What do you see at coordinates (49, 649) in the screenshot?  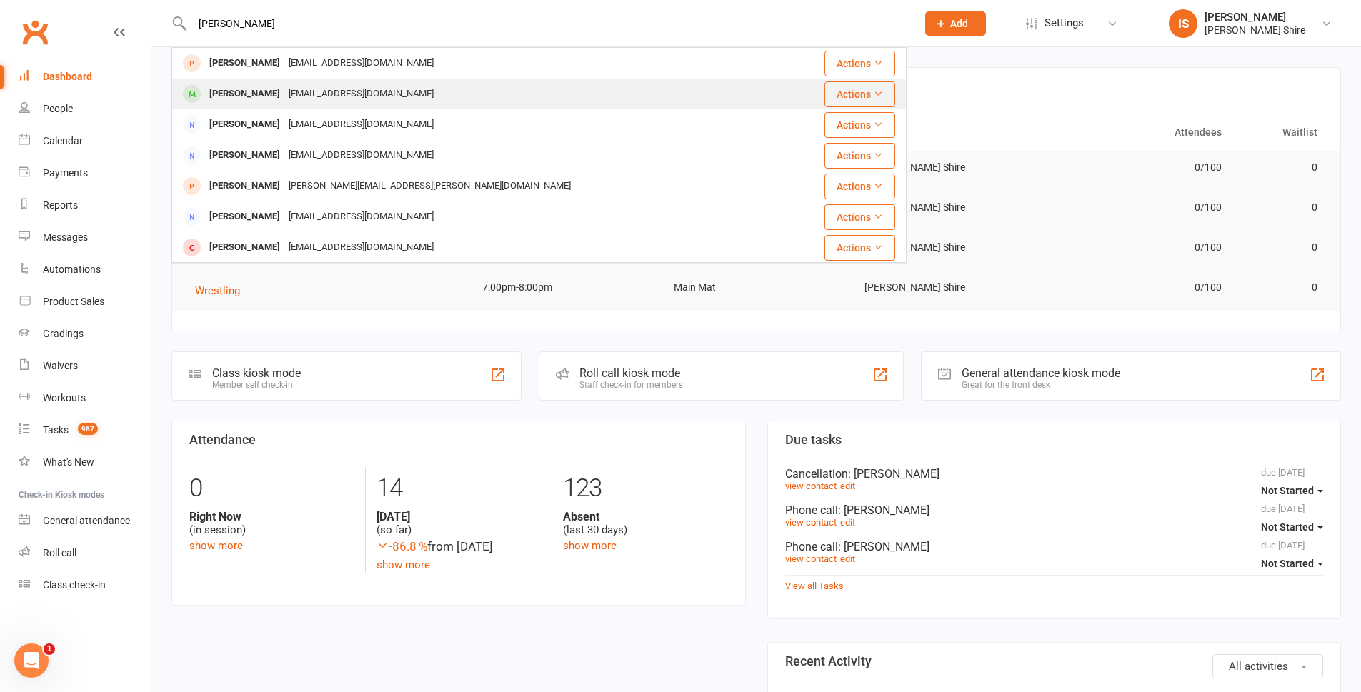 I see `span: 1` at bounding box center [49, 649].